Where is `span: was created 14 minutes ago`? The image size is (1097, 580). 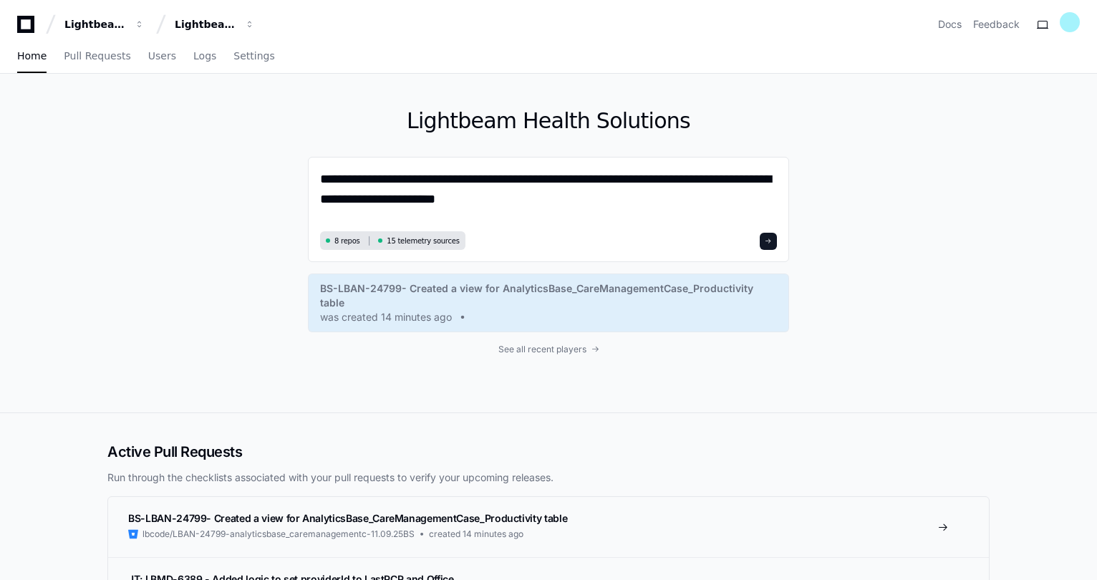 span: was created 14 minutes ago is located at coordinates (386, 317).